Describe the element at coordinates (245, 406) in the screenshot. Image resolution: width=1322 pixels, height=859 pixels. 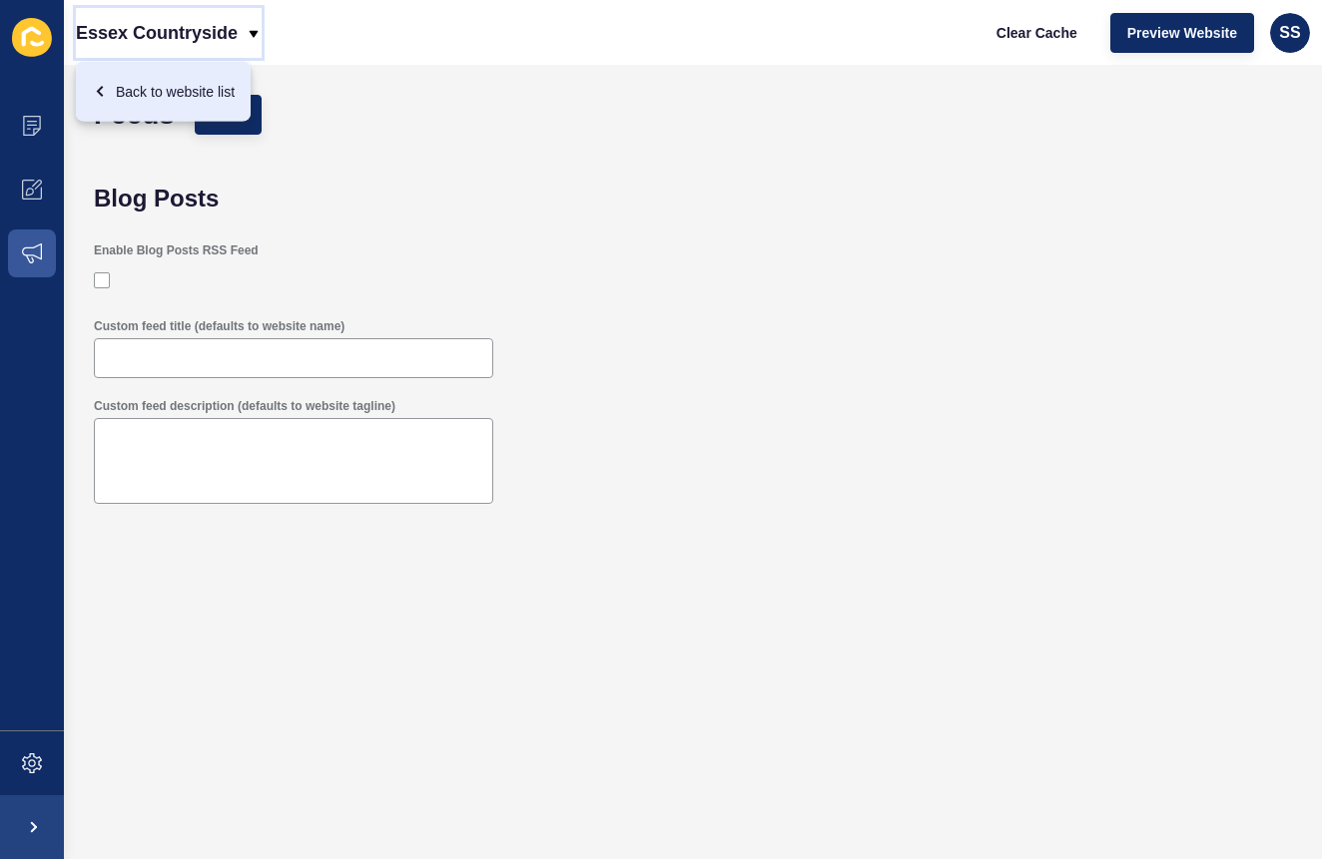
I see `label: Custom feed description (defaults to website tagline)` at that location.